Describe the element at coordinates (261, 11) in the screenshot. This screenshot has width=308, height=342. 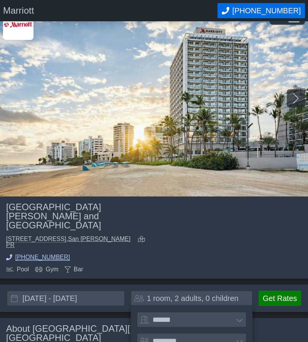
I see `button: Call` at that location.